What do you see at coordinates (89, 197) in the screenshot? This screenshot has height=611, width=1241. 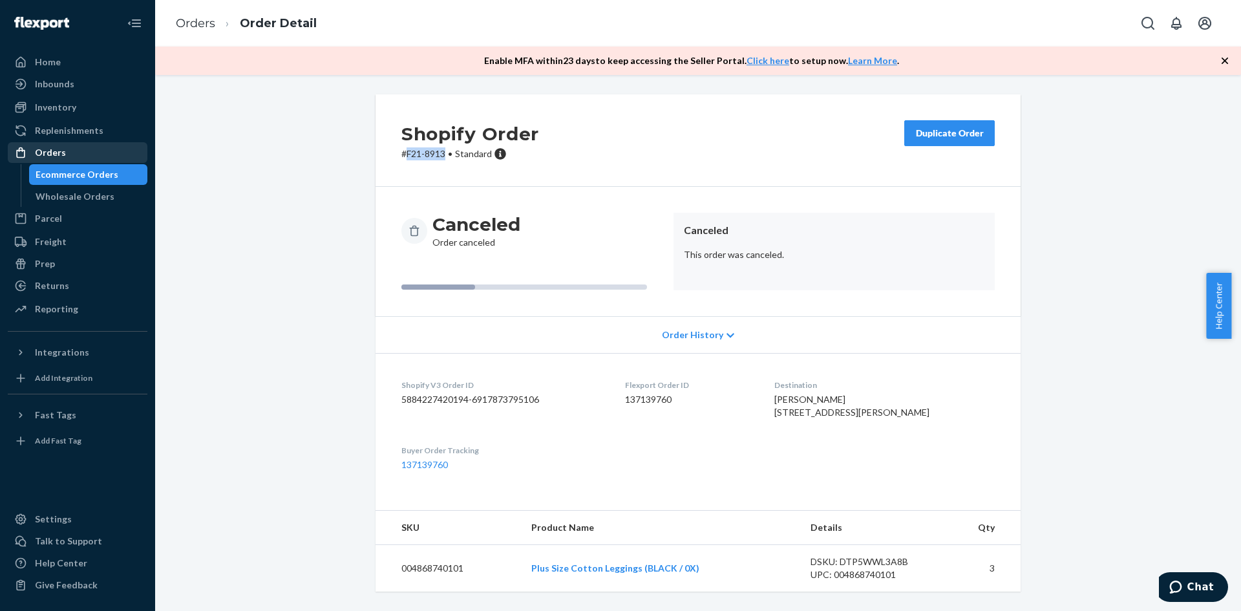 I see `a: Wholesale Orders` at bounding box center [89, 197].